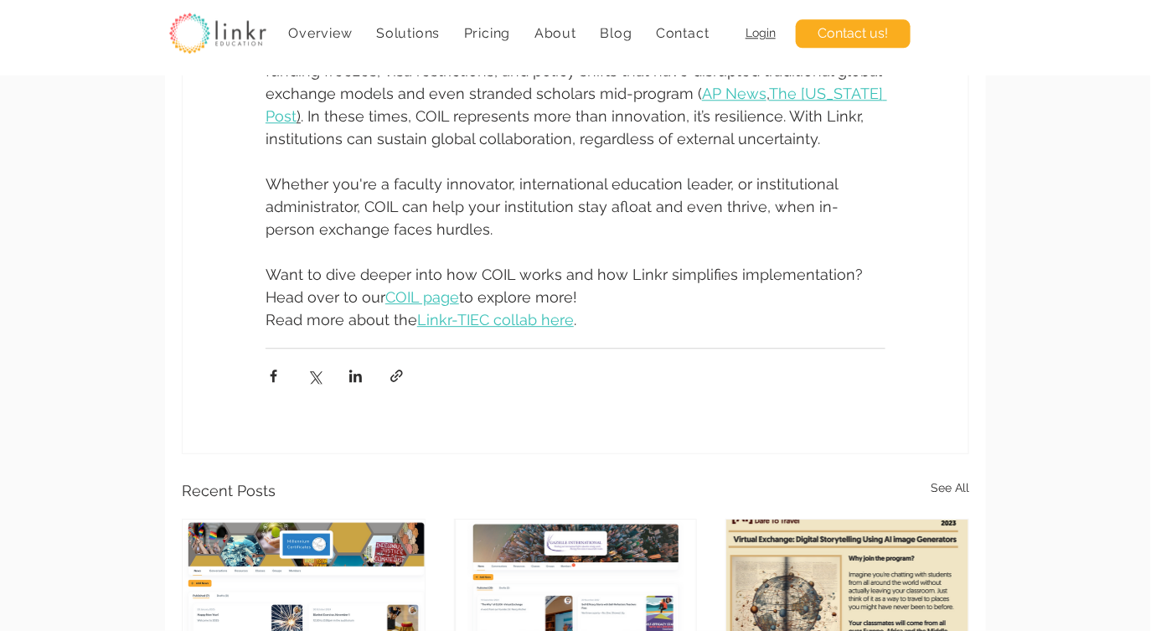  Describe the element at coordinates (495, 319) in the screenshot. I see `span: Linkr-TIEC collab here` at that location.